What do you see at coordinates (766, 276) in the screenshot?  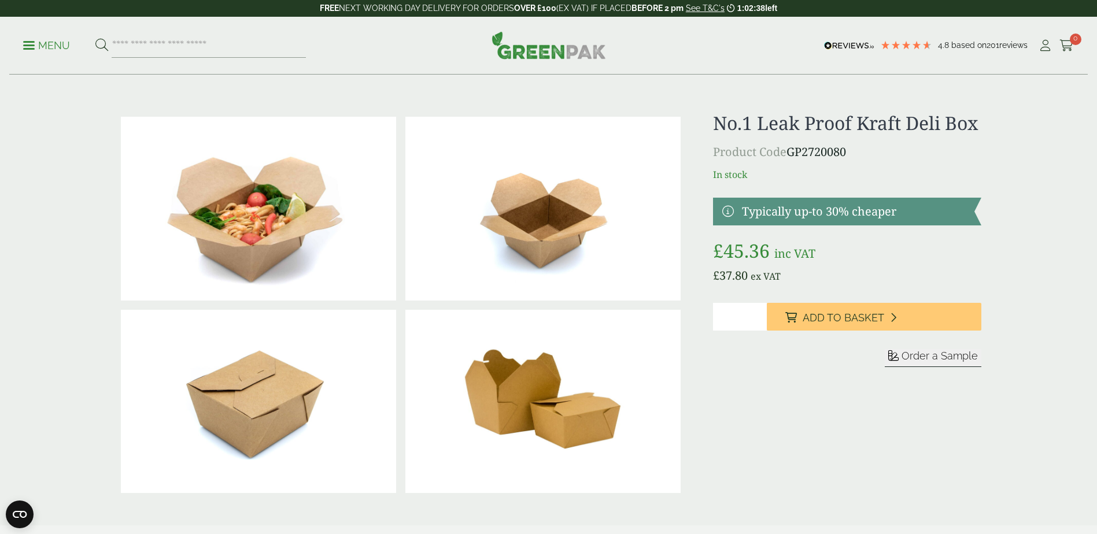 I see `span: ex VAT` at bounding box center [766, 276].